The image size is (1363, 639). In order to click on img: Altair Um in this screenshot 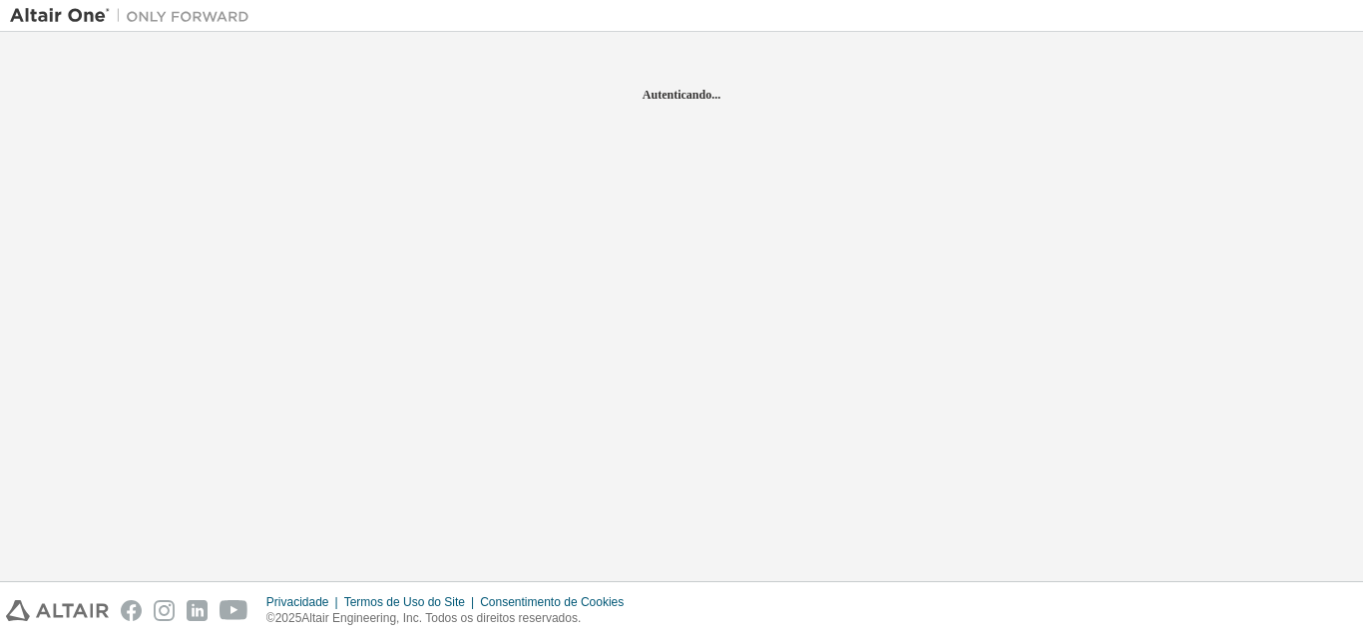, I will do `click(135, 16)`.